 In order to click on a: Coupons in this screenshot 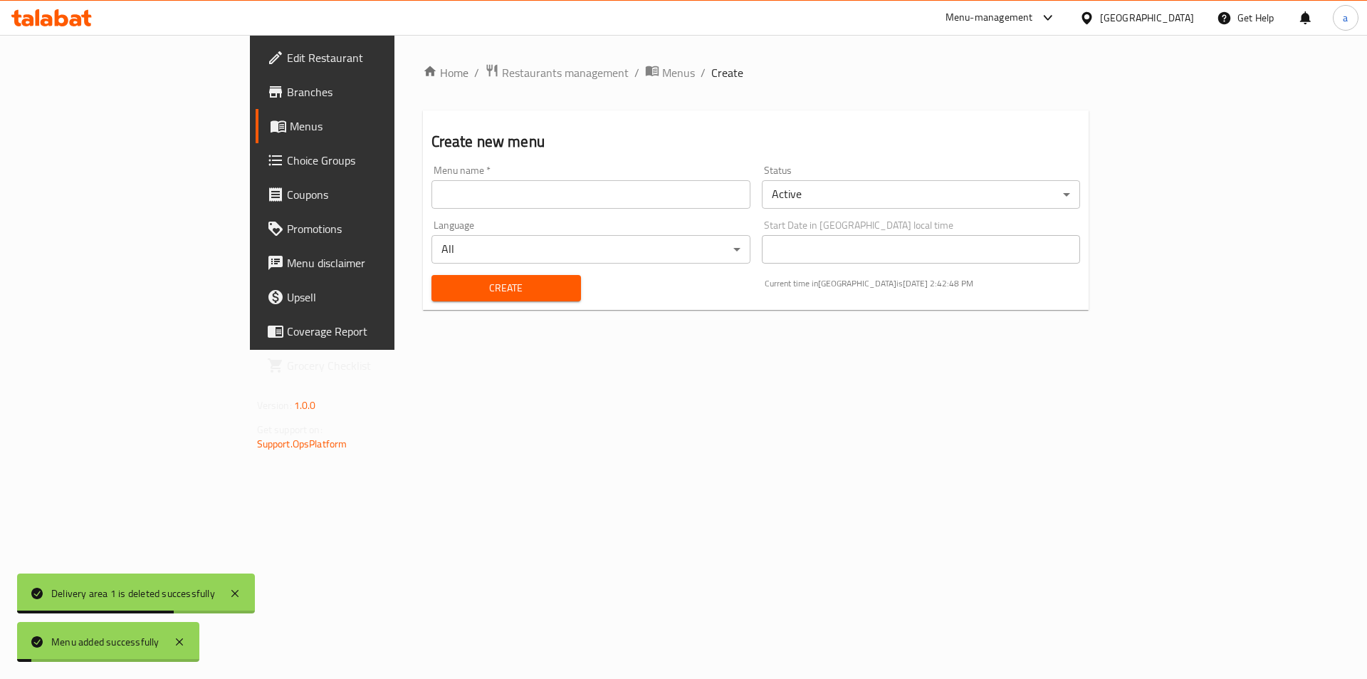, I will do `click(367, 194)`.